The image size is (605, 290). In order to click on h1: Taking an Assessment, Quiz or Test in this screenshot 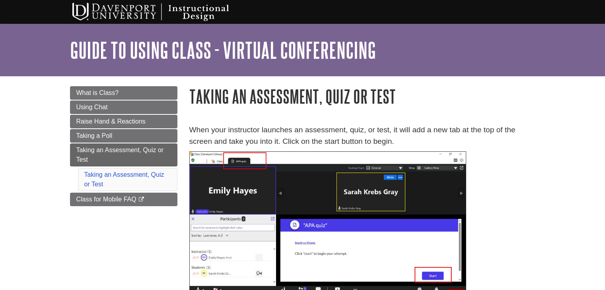, I will do `click(363, 96)`.